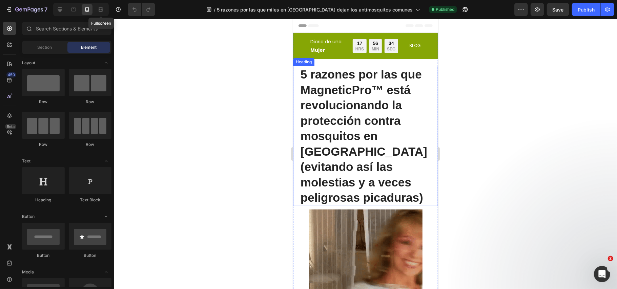 This screenshot has width=617, height=289. Describe the element at coordinates (122, 27) in the screenshot. I see `p: BLOG` at that location.